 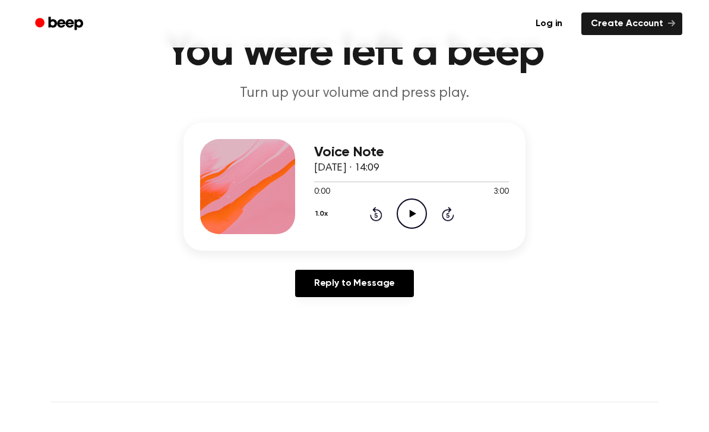 What do you see at coordinates (322, 192) in the screenshot?
I see `span: 0:00` at bounding box center [322, 192].